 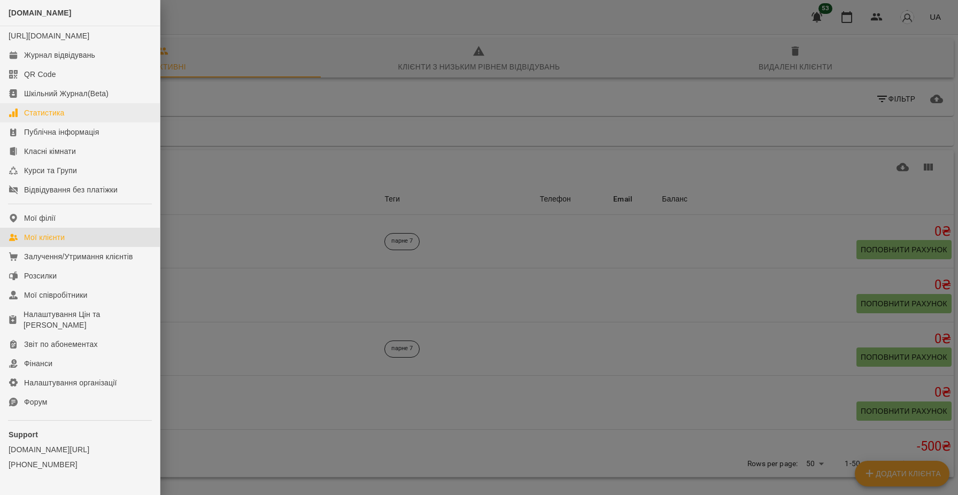 I want to click on div: Форум, so click(x=36, y=402).